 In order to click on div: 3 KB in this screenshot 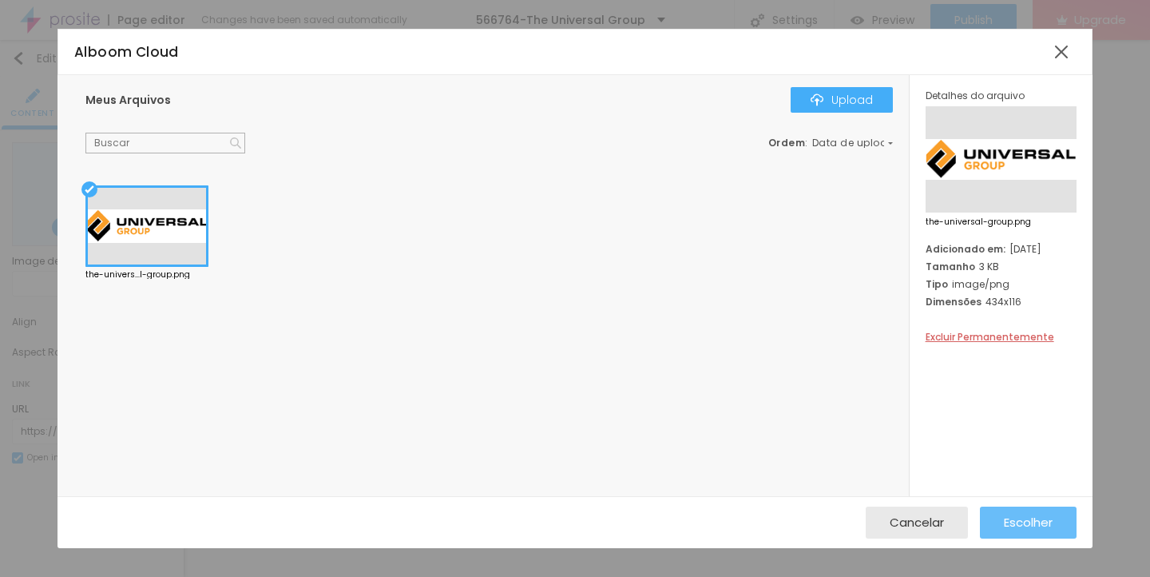, I will do `click(1001, 266)`.